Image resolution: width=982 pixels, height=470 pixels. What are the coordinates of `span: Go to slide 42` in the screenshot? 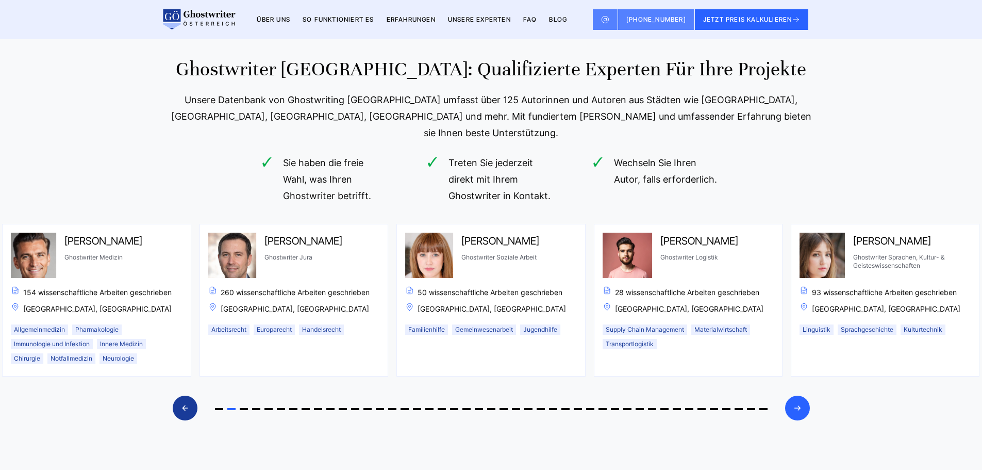 It's located at (726, 409).